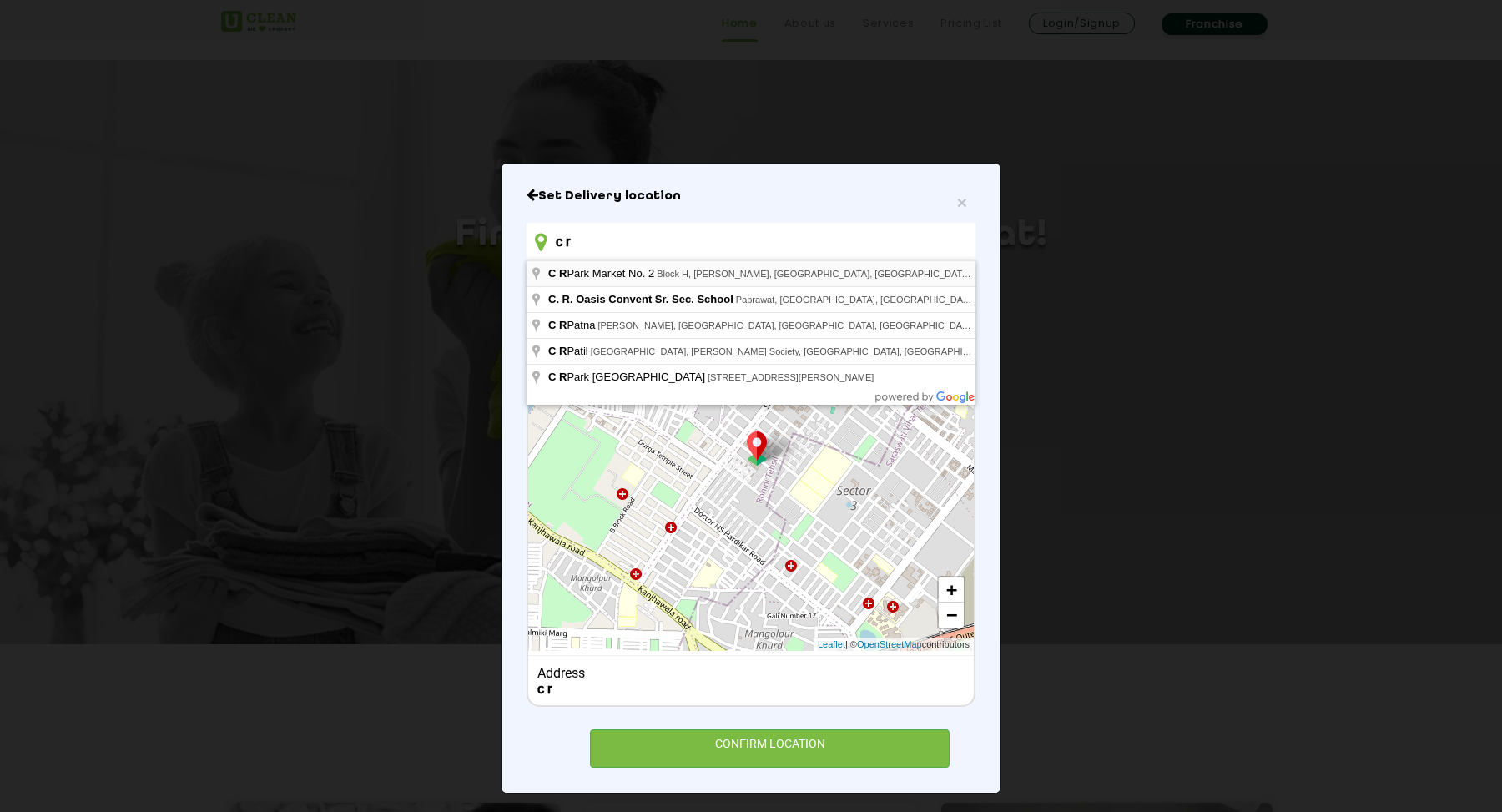 The width and height of the screenshot is (1502, 812). I want to click on span: Park Market No. 2, so click(602, 273).